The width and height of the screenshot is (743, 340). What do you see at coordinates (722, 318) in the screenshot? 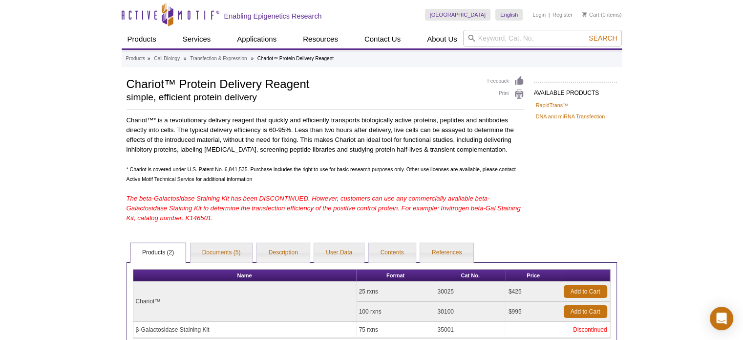
I see `div: Open Intercom Messenger` at bounding box center [722, 318].